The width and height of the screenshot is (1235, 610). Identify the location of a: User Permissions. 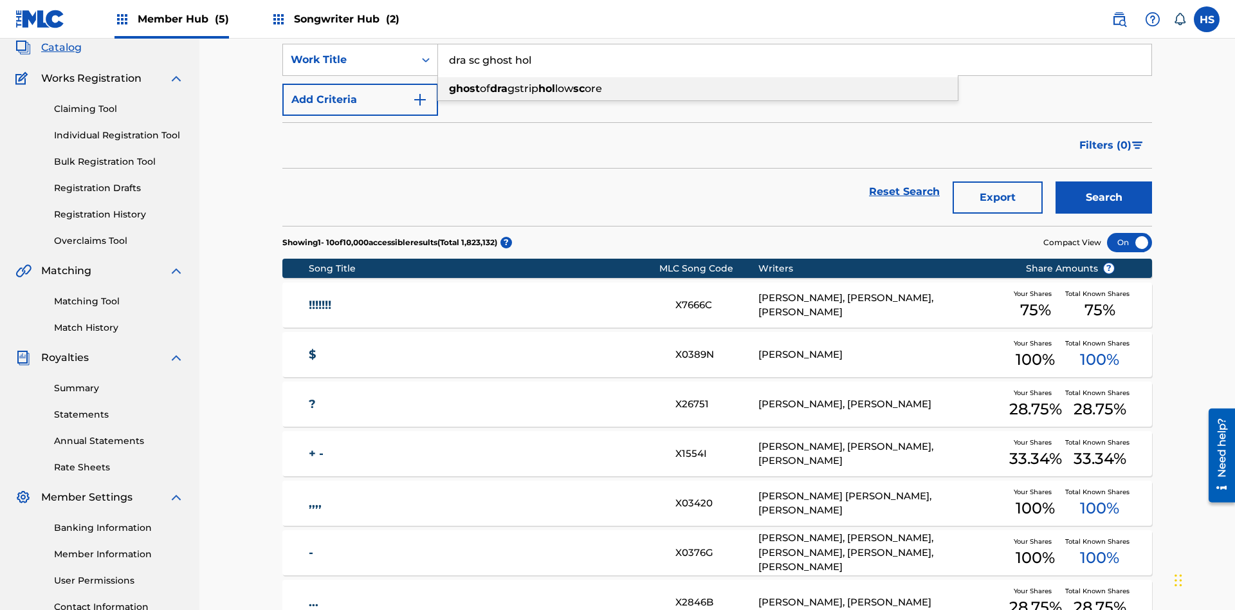
(119, 580).